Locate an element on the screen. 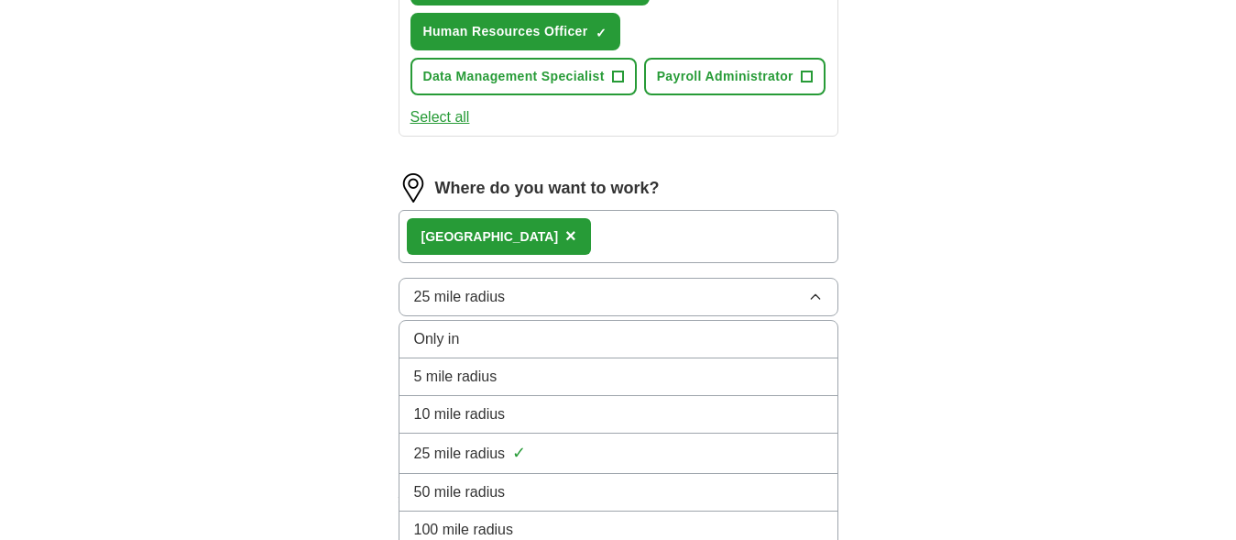  span: 5 mile radius is located at coordinates (455, 377).